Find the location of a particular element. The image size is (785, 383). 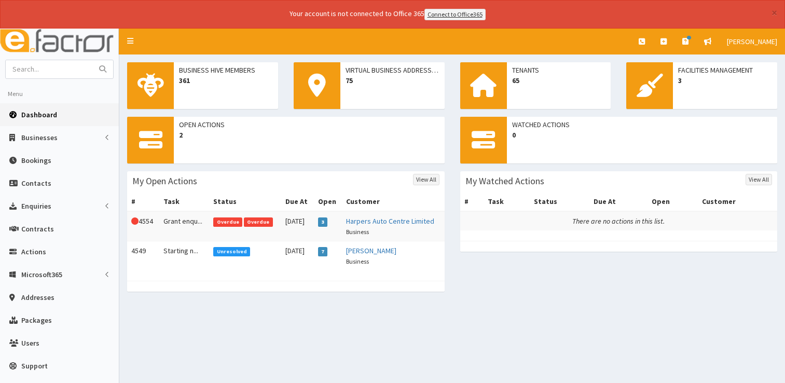

span: Packages is located at coordinates (36, 320).